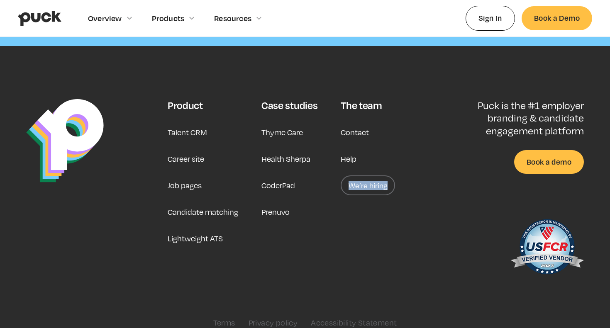 Image resolution: width=610 pixels, height=328 pixels. Describe the element at coordinates (187, 132) in the screenshot. I see `a: Talent CRM` at that location.